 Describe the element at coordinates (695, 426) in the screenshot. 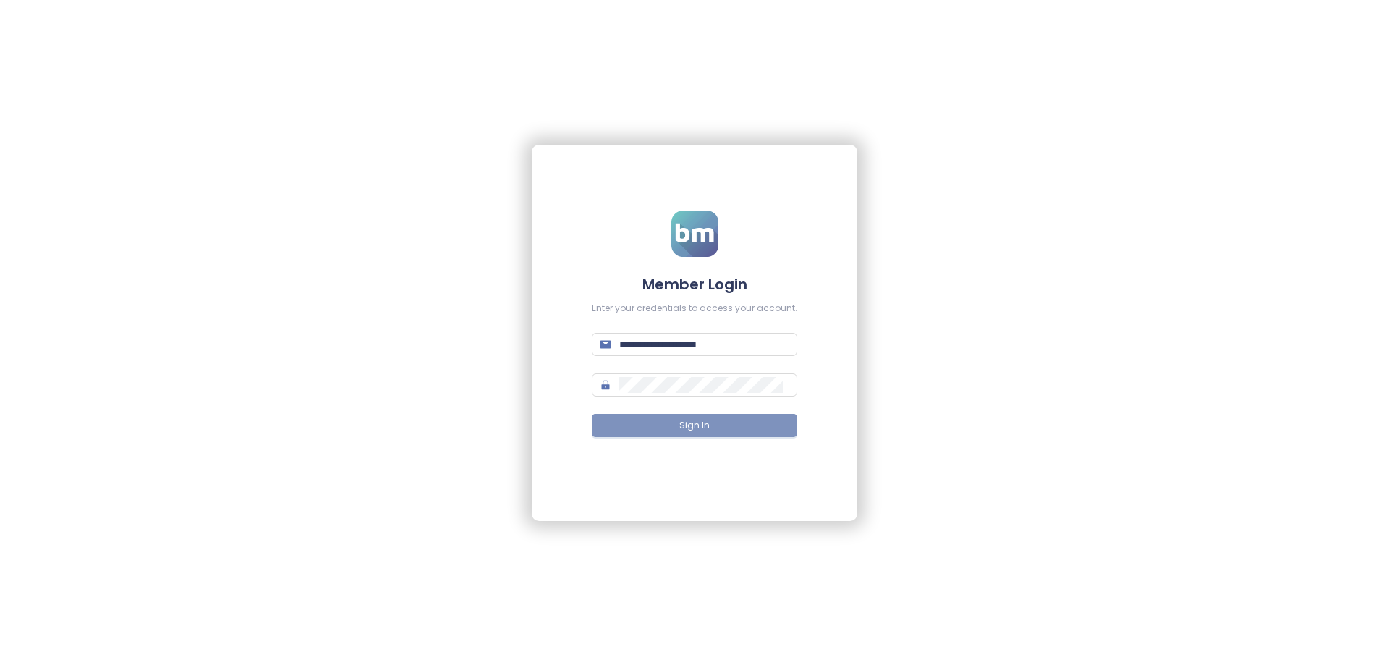

I see `span: Sign In` at that location.